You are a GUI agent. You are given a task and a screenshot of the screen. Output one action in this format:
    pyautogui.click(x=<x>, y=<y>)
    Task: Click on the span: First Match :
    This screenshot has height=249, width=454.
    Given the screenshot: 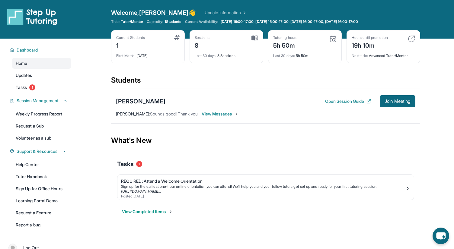 What is the action you would take?
    pyautogui.click(x=126, y=56)
    